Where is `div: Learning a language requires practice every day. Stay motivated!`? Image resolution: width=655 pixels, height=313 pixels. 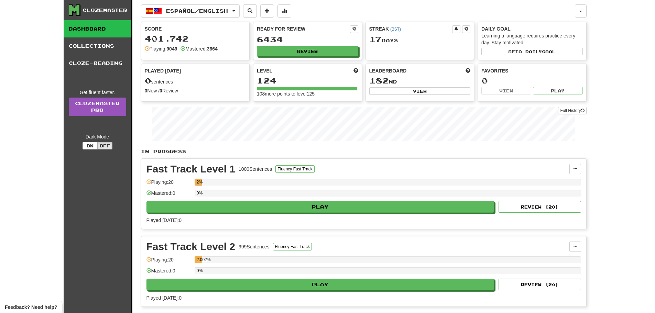 div: Learning a language requires practice every day. Stay motivated! is located at coordinates (532, 39).